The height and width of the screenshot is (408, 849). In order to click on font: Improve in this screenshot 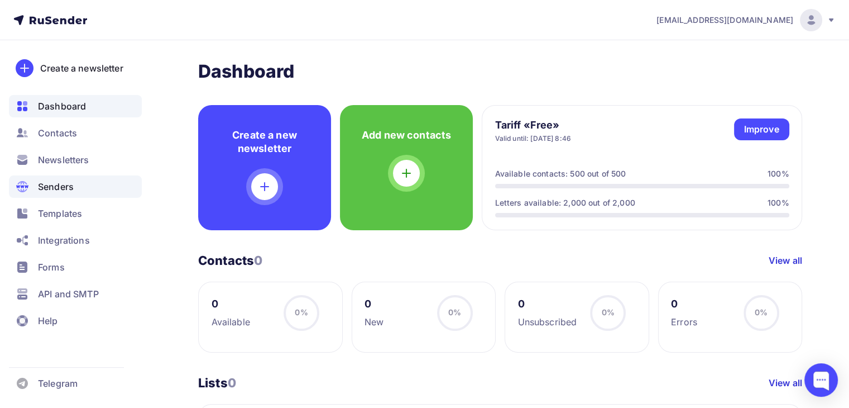, I will do `click(761, 129)`.